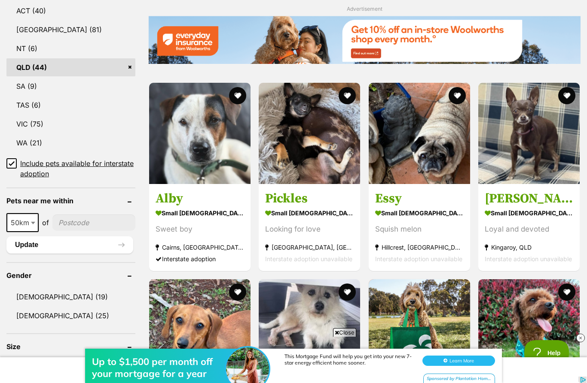  I want to click on h3: Alby, so click(200, 199).